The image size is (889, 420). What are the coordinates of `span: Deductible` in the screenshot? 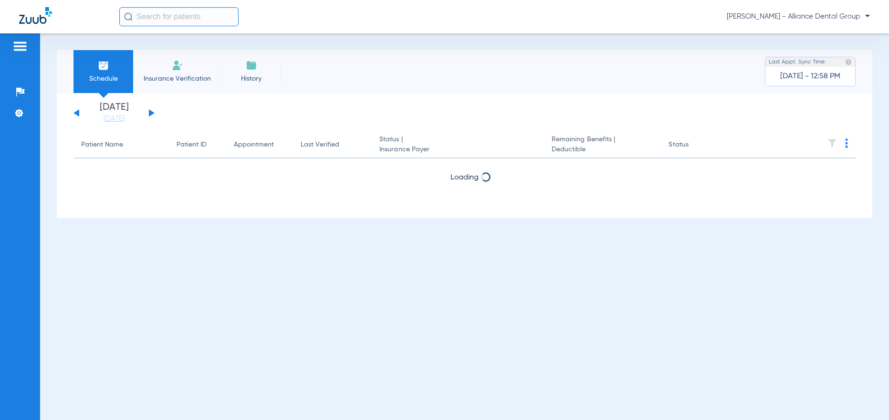 It's located at (602, 149).